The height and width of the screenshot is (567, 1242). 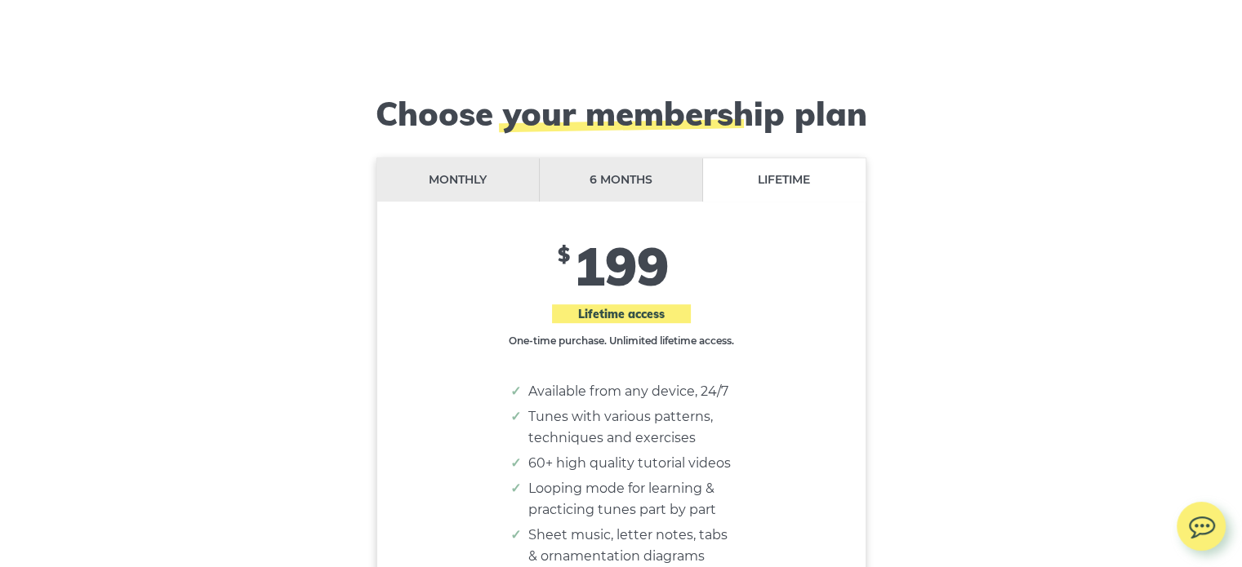 I want to click on span: Lifetime access, so click(x=621, y=313).